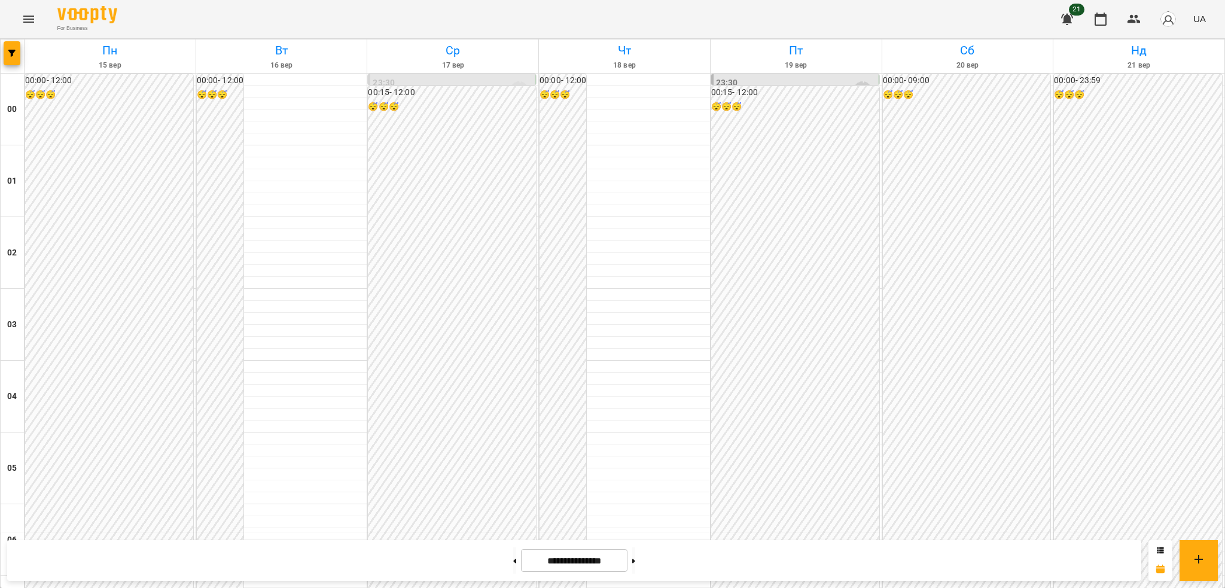 Image resolution: width=1225 pixels, height=588 pixels. I want to click on h6: Пт, so click(796, 50).